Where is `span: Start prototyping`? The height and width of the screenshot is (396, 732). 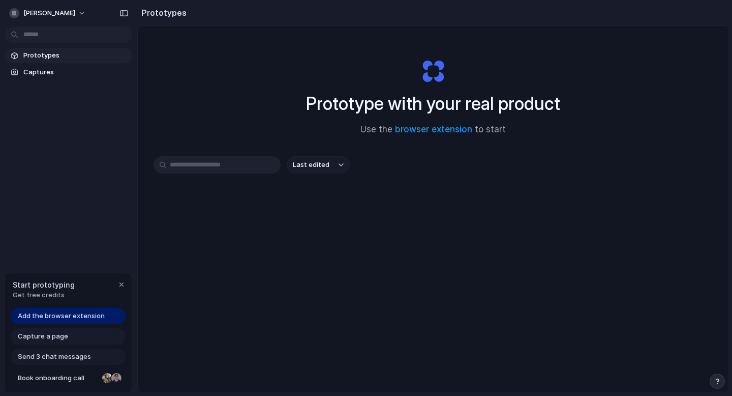 span: Start prototyping is located at coordinates (44, 284).